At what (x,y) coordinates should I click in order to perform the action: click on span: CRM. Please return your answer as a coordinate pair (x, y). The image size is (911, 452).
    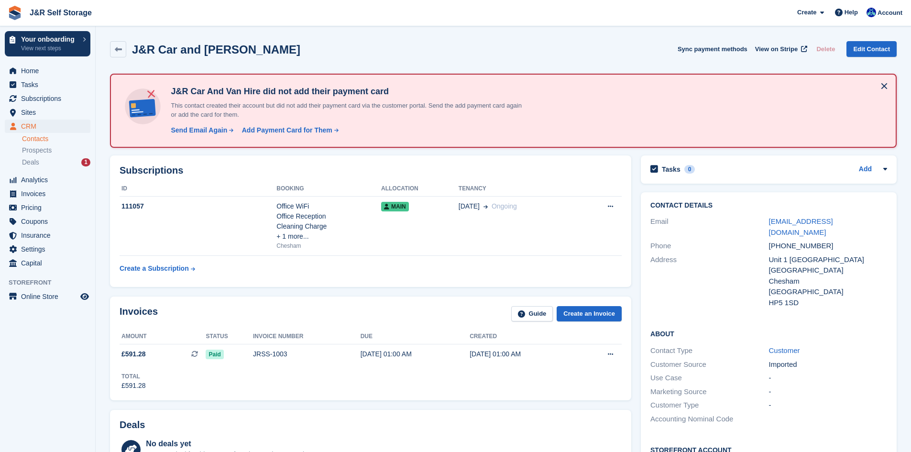
    Looking at the image, I should click on (50, 126).